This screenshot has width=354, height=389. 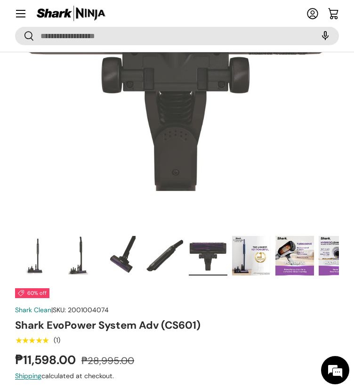 What do you see at coordinates (32, 293) in the screenshot?
I see `span: 60% off` at bounding box center [32, 293].